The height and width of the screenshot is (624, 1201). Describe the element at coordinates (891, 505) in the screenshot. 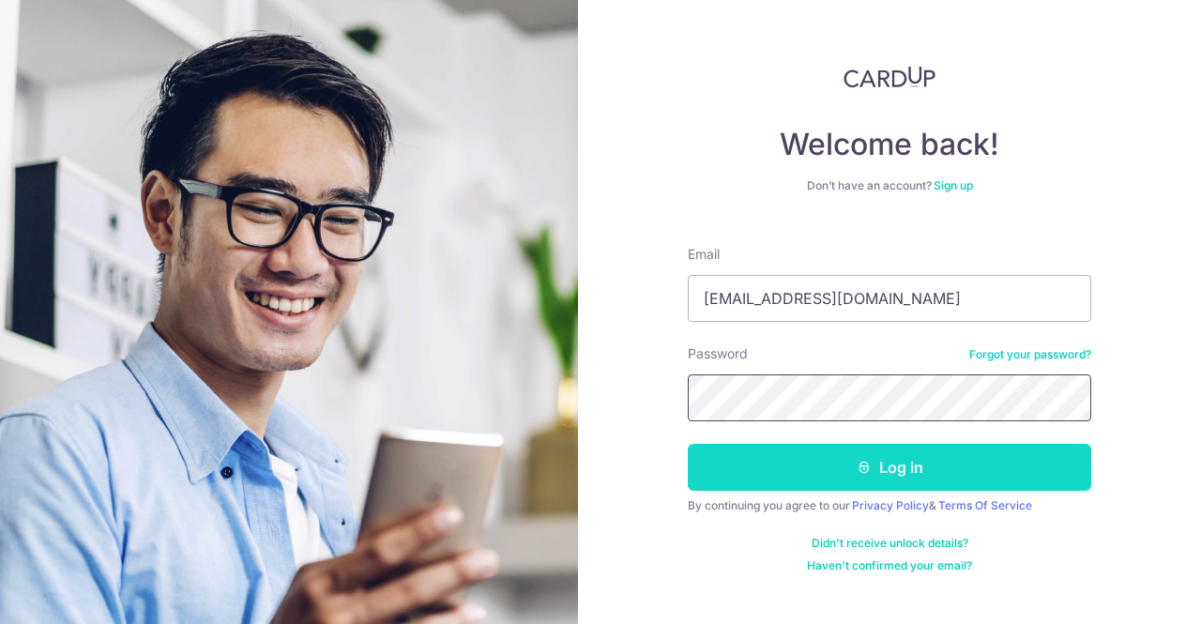

I see `a: Privacy Policy` at that location.